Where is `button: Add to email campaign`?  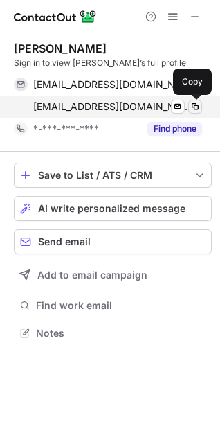
button: Add to email campaign is located at coordinates (113, 275).